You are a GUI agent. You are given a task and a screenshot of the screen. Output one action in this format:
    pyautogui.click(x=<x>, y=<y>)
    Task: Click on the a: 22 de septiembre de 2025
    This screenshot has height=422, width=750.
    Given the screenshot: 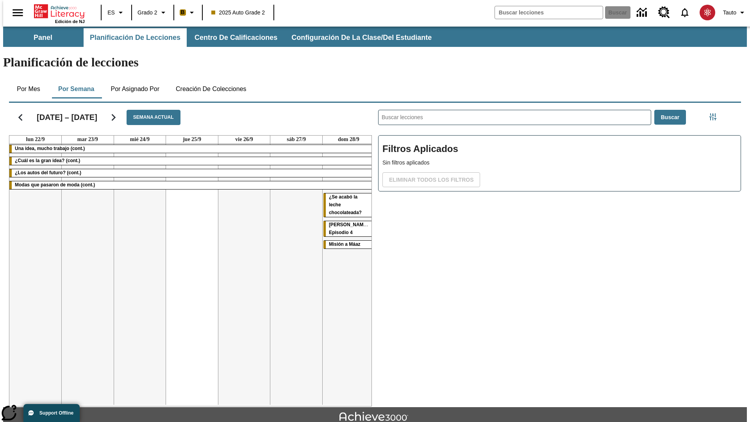 What is the action you would take?
    pyautogui.click(x=36, y=139)
    